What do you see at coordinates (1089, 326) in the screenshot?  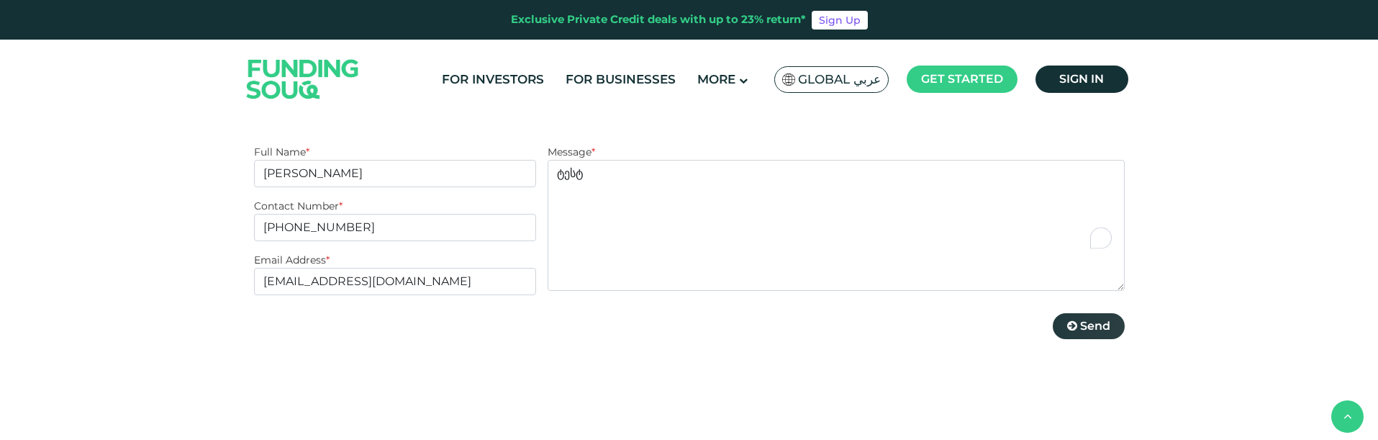 I see `button: Send` at bounding box center [1089, 326].